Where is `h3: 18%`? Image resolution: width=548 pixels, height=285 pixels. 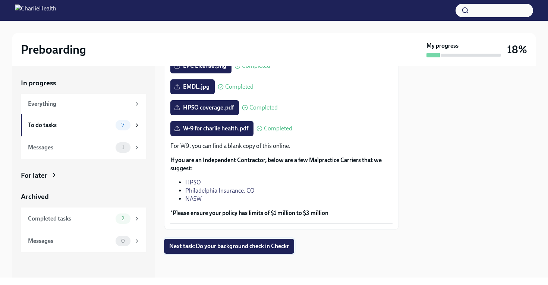 h3: 18% is located at coordinates (517, 50).